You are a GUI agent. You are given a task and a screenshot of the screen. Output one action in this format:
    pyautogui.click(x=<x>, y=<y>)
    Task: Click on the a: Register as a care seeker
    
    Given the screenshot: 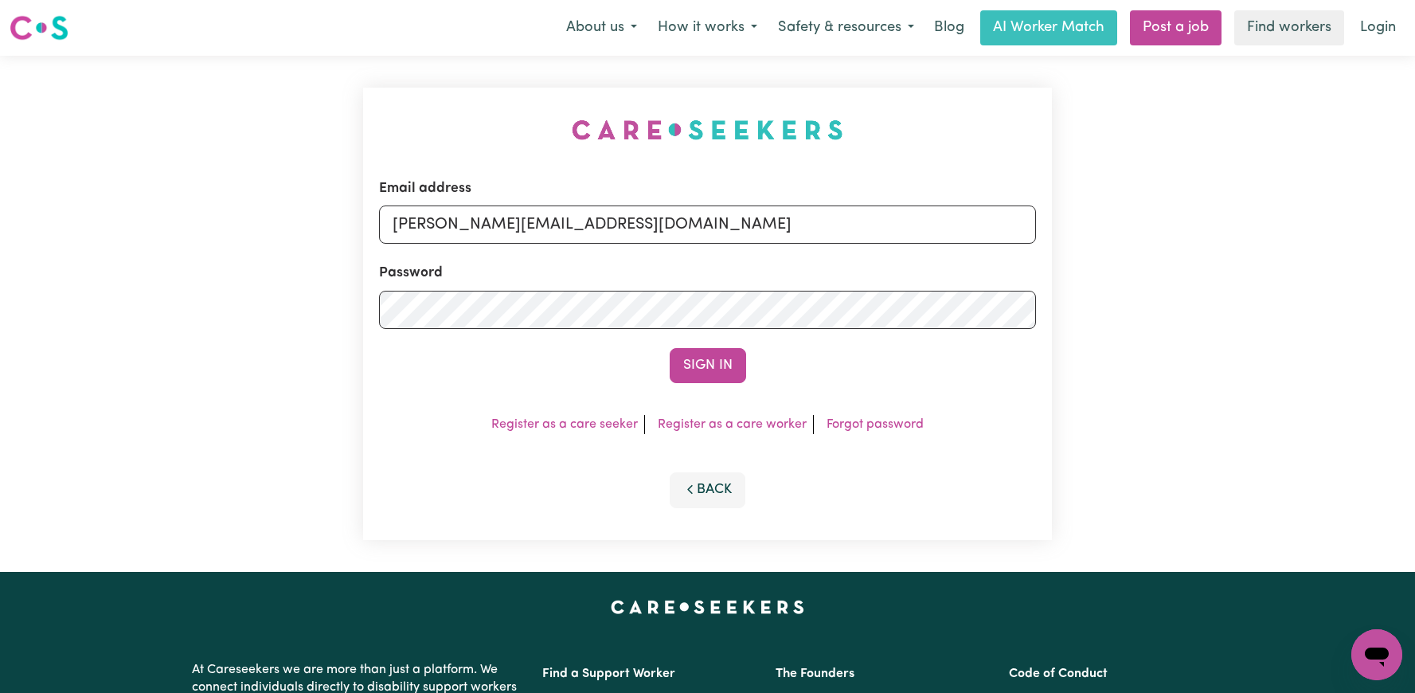 What is the action you would take?
    pyautogui.click(x=565, y=424)
    